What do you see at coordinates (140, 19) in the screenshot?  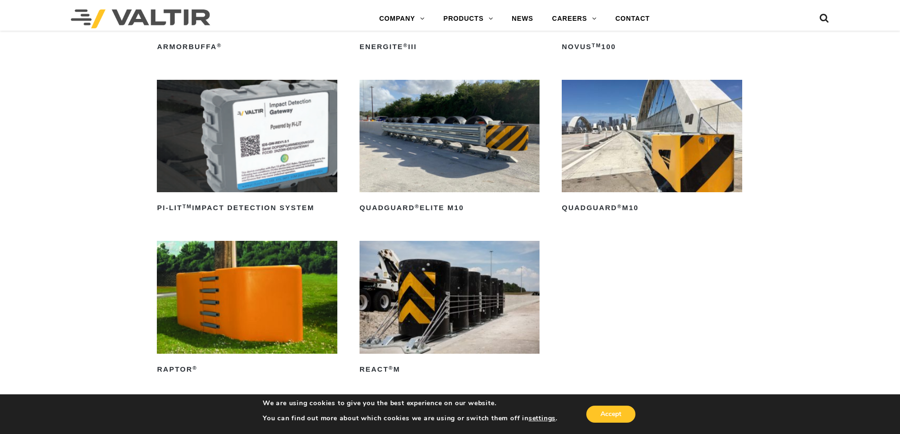 I see `img: Valtir` at bounding box center [140, 19].